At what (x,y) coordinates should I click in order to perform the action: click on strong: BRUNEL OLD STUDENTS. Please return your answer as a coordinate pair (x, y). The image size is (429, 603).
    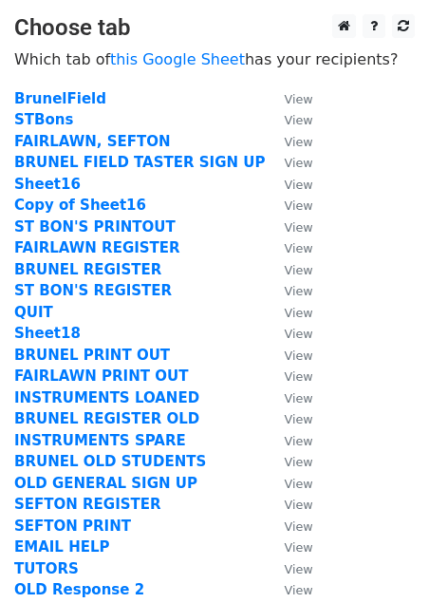
    Looking at the image, I should click on (110, 461).